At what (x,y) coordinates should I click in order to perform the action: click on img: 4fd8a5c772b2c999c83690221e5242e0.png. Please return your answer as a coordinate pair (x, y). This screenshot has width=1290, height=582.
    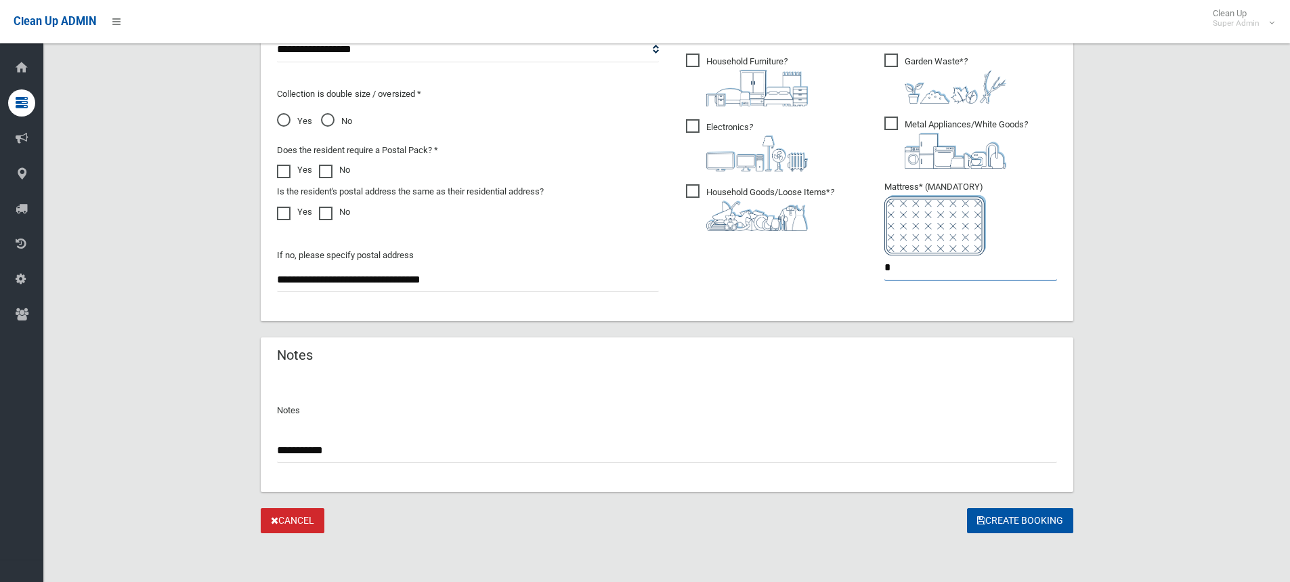
    Looking at the image, I should click on (956, 87).